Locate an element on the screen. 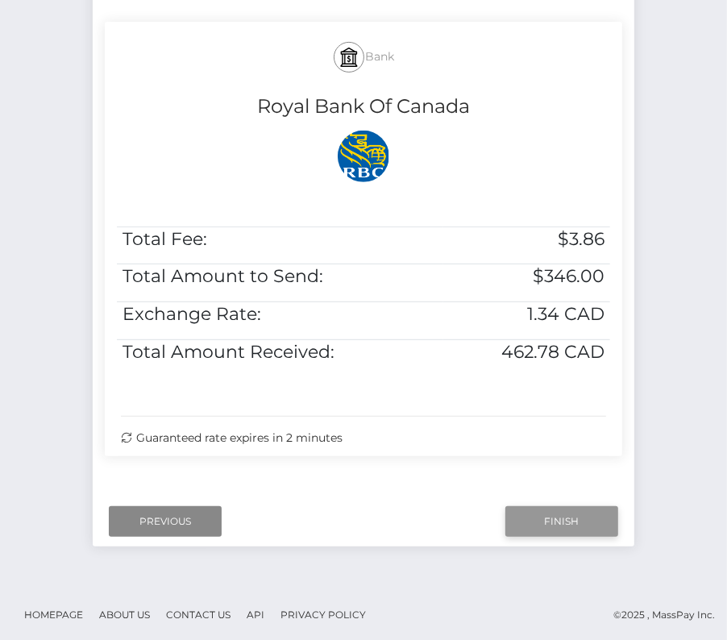  h5: 462.78 CAD is located at coordinates (526, 352).